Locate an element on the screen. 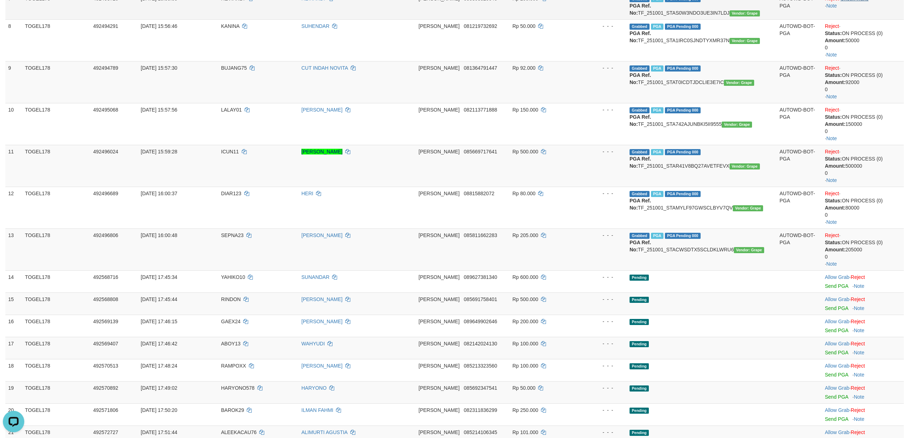  span: LALAY01 is located at coordinates (231, 110).